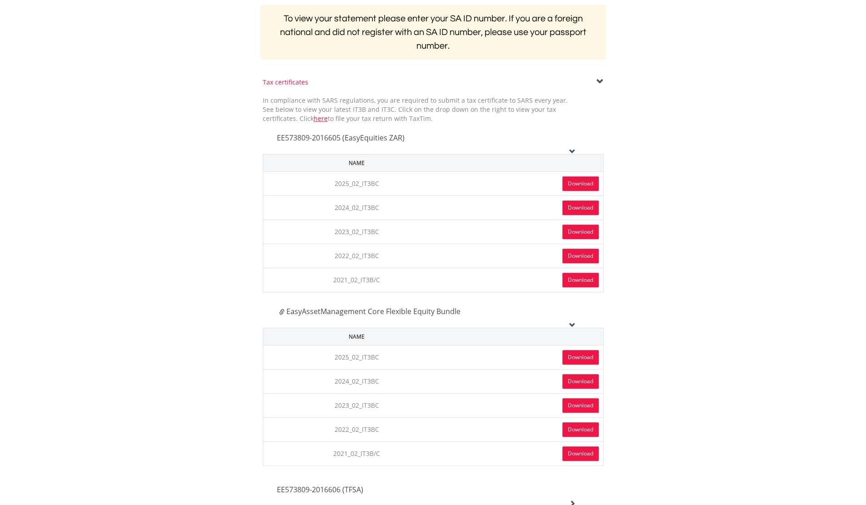 This screenshot has width=866, height=505. What do you see at coordinates (373, 311) in the screenshot?
I see `span: EasyAssetManagement Core Flexible Equity Bundle` at bounding box center [373, 311].